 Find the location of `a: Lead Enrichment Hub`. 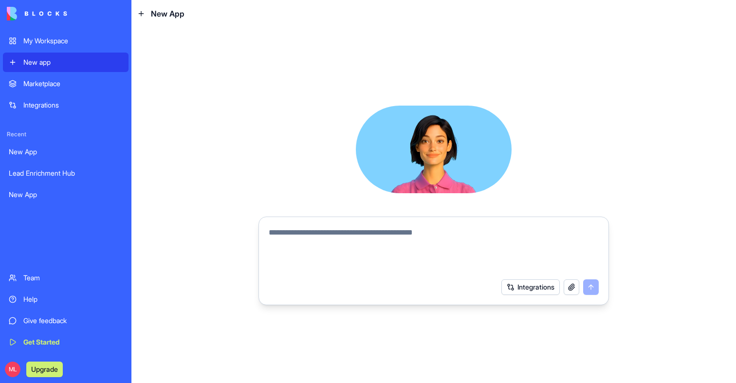

a: Lead Enrichment Hub is located at coordinates (66, 173).